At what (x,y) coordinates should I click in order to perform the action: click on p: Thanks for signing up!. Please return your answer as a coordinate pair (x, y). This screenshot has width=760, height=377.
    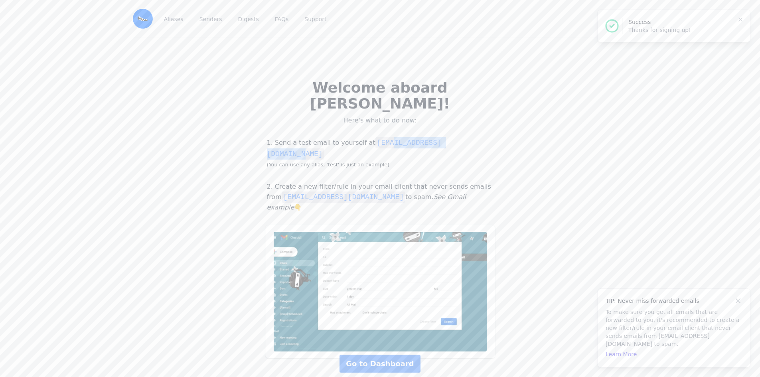
    Looking at the image, I should click on (680, 30).